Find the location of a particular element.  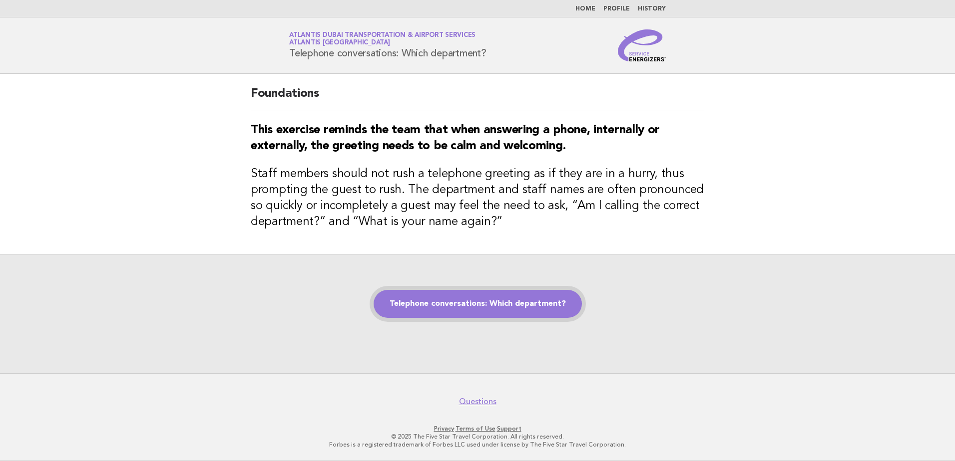

strong: This exercise reminds the team that when answering a phone, internally or externally, the greetin... is located at coordinates (455, 138).